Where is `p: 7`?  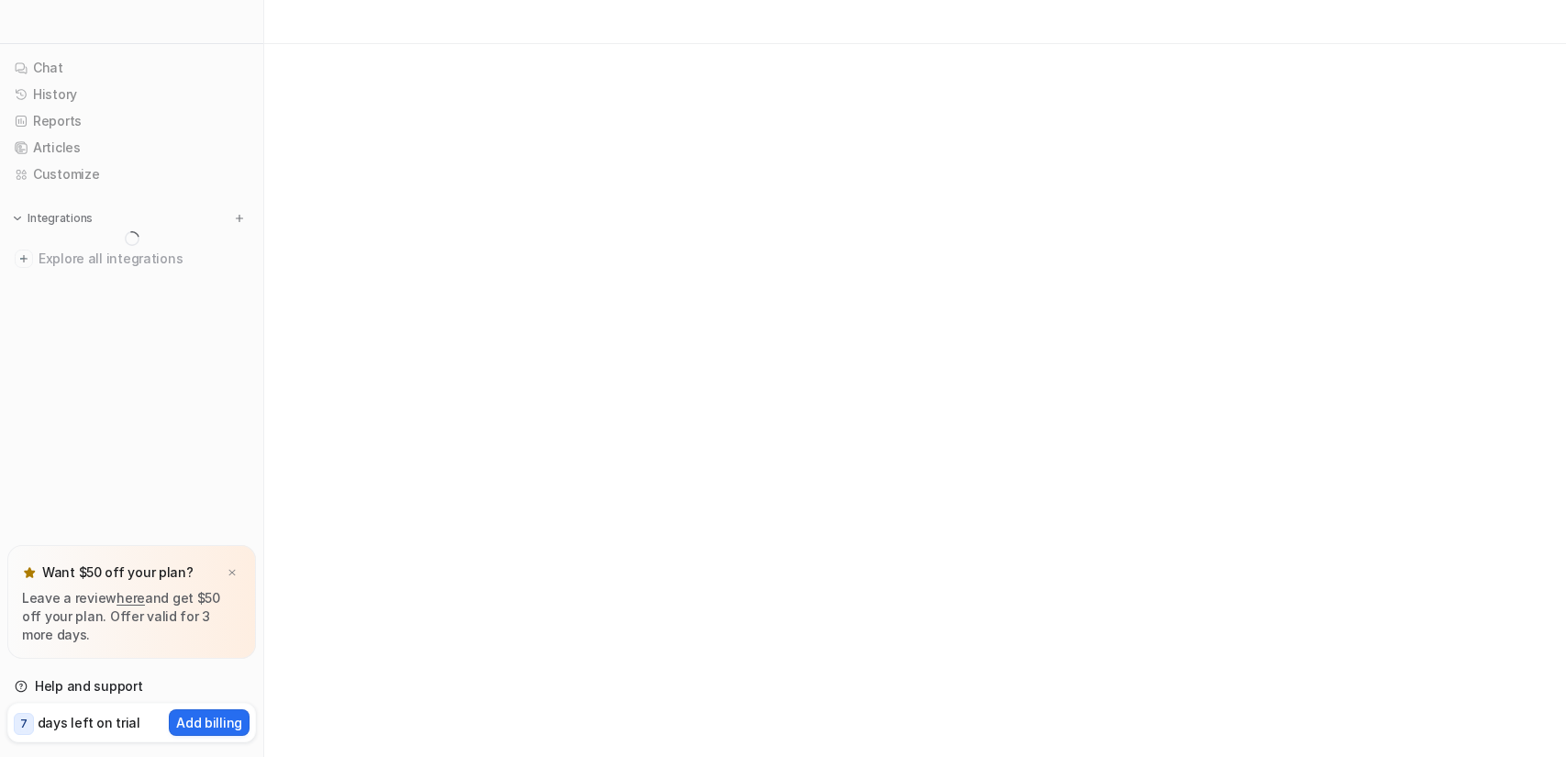 p: 7 is located at coordinates (24, 724).